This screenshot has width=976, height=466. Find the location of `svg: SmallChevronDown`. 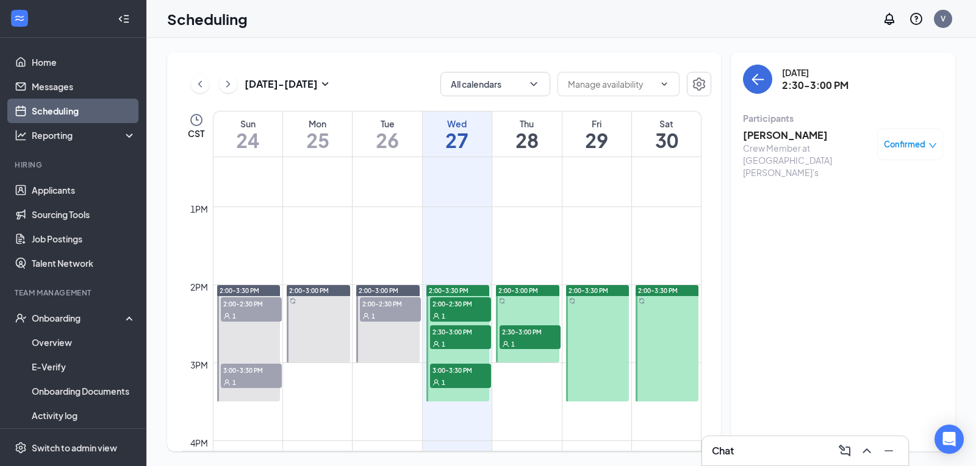

svg: SmallChevronDown is located at coordinates (325, 84).